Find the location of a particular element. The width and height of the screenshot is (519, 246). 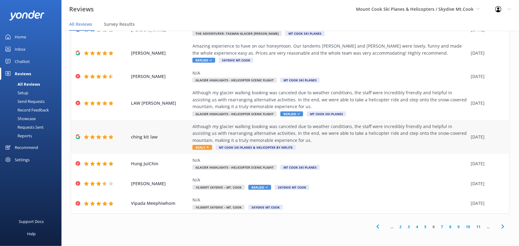

a: Record Feedback is located at coordinates (33, 110).